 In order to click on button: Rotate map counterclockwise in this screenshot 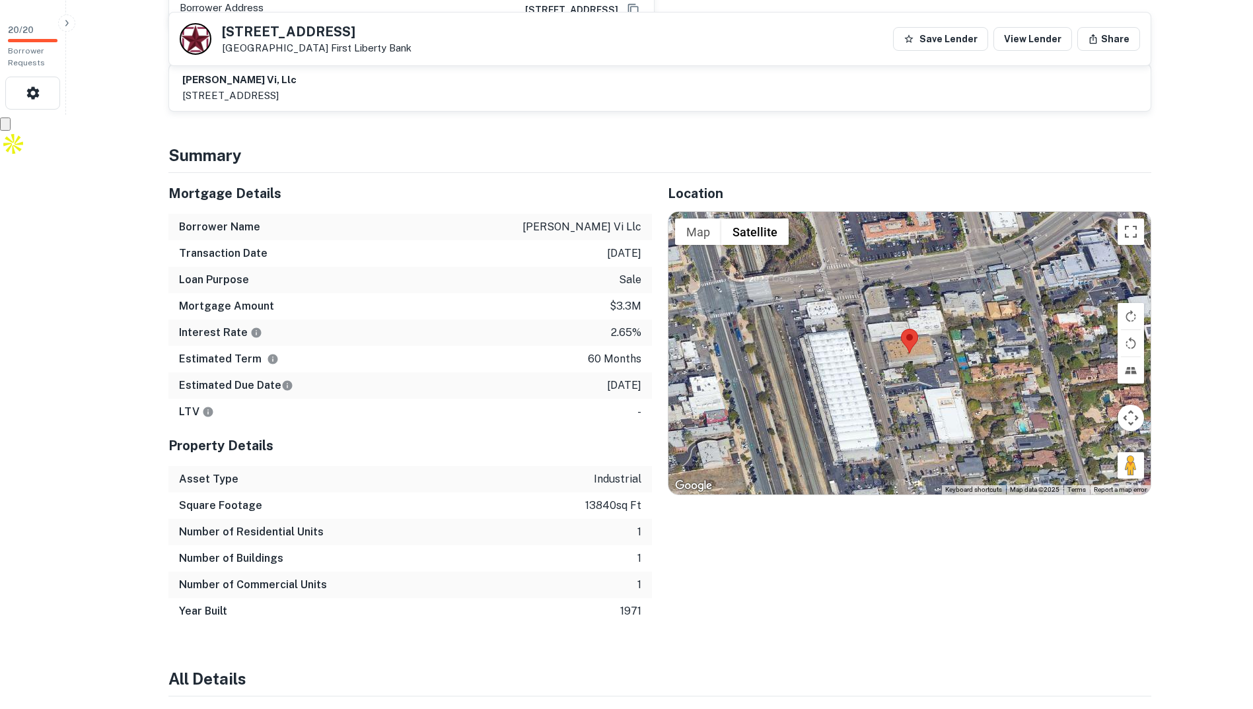, I will do `click(1130, 343)`.